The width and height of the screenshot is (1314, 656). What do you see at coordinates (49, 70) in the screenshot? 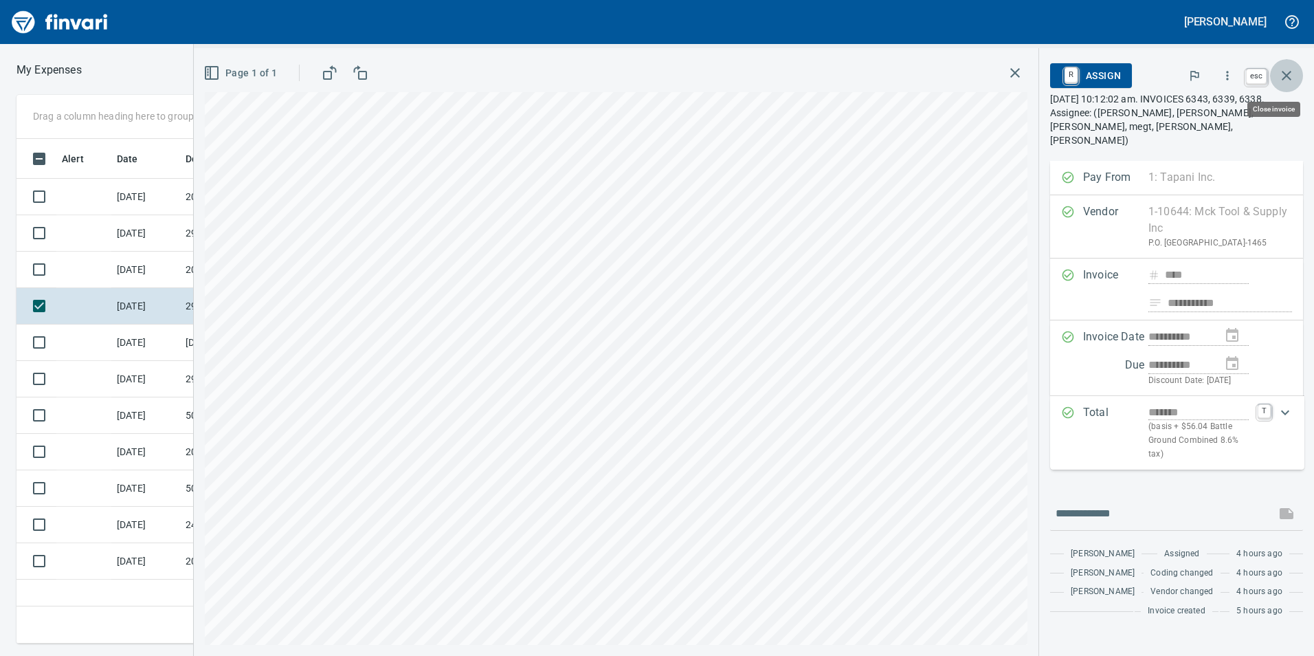
I see `nav: breadcrumb` at bounding box center [49, 70].